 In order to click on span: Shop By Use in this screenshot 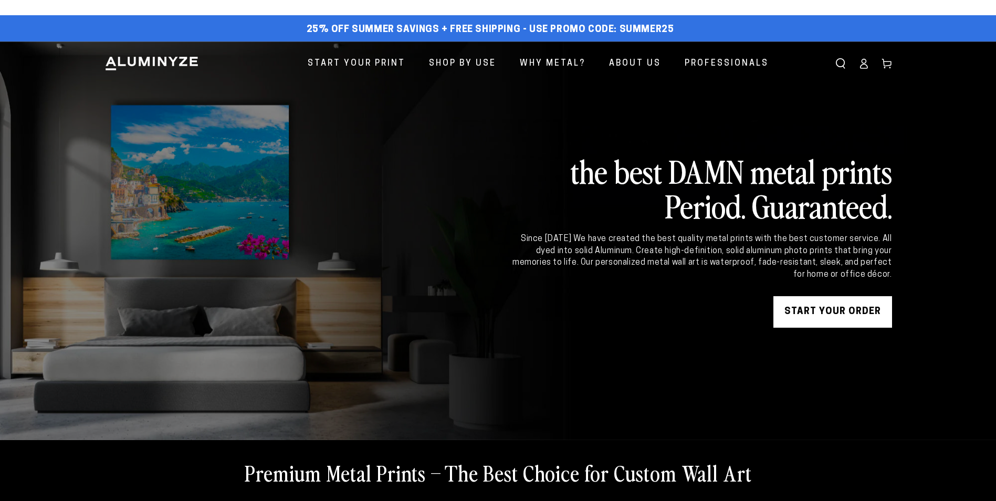, I will do `click(463, 64)`.